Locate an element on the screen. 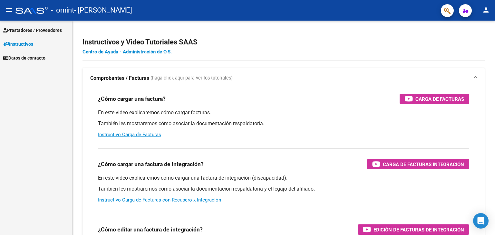  span: Carga de Facturas Integración is located at coordinates (424, 164).